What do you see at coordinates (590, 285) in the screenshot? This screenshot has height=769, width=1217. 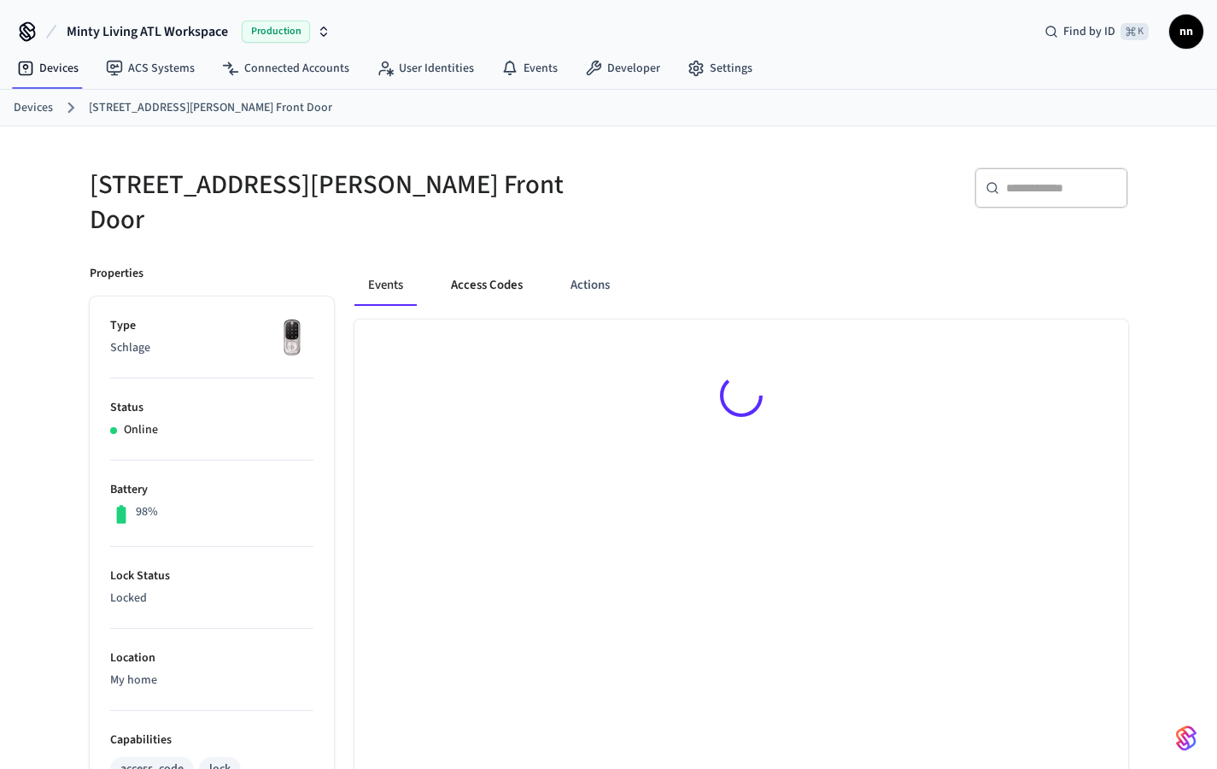 I see `button: Actions` at bounding box center [590, 285].